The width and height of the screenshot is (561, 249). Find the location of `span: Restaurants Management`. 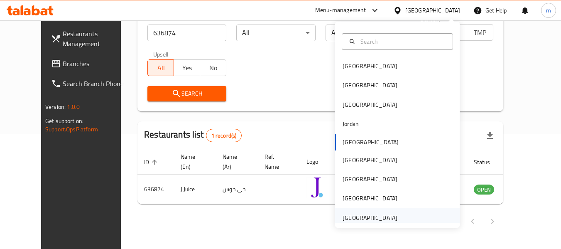

span: Restaurants Management is located at coordinates (95, 39).